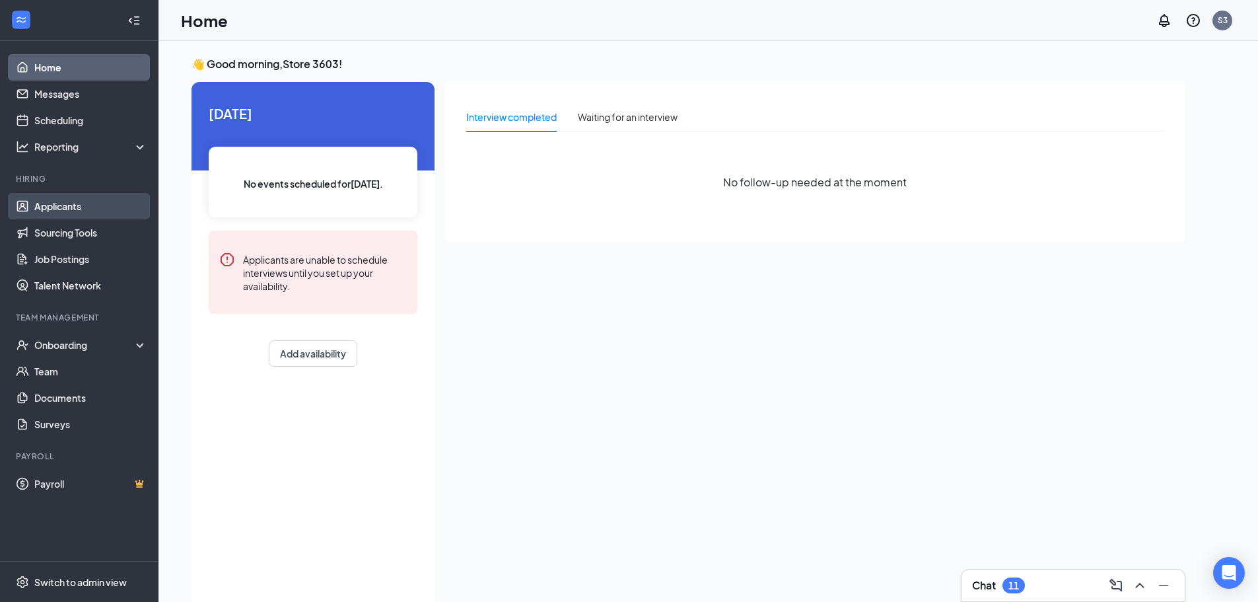 Image resolution: width=1258 pixels, height=602 pixels. What do you see at coordinates (204, 20) in the screenshot?
I see `h1: Home` at bounding box center [204, 20].